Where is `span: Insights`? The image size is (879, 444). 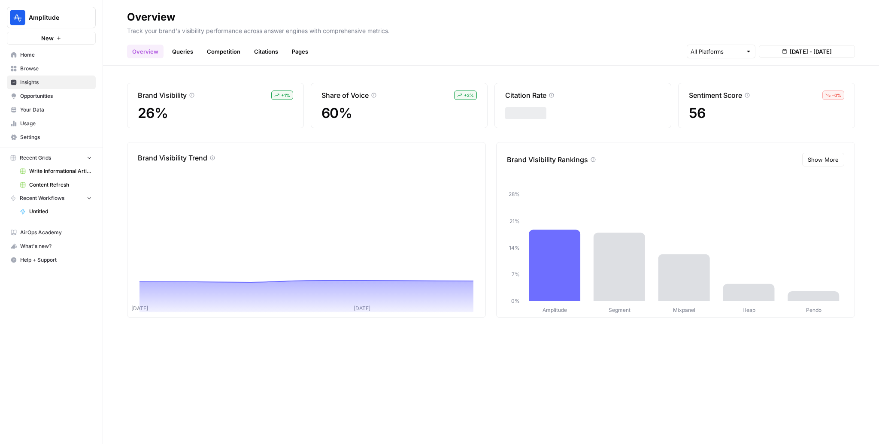 span: Insights is located at coordinates (56, 82).